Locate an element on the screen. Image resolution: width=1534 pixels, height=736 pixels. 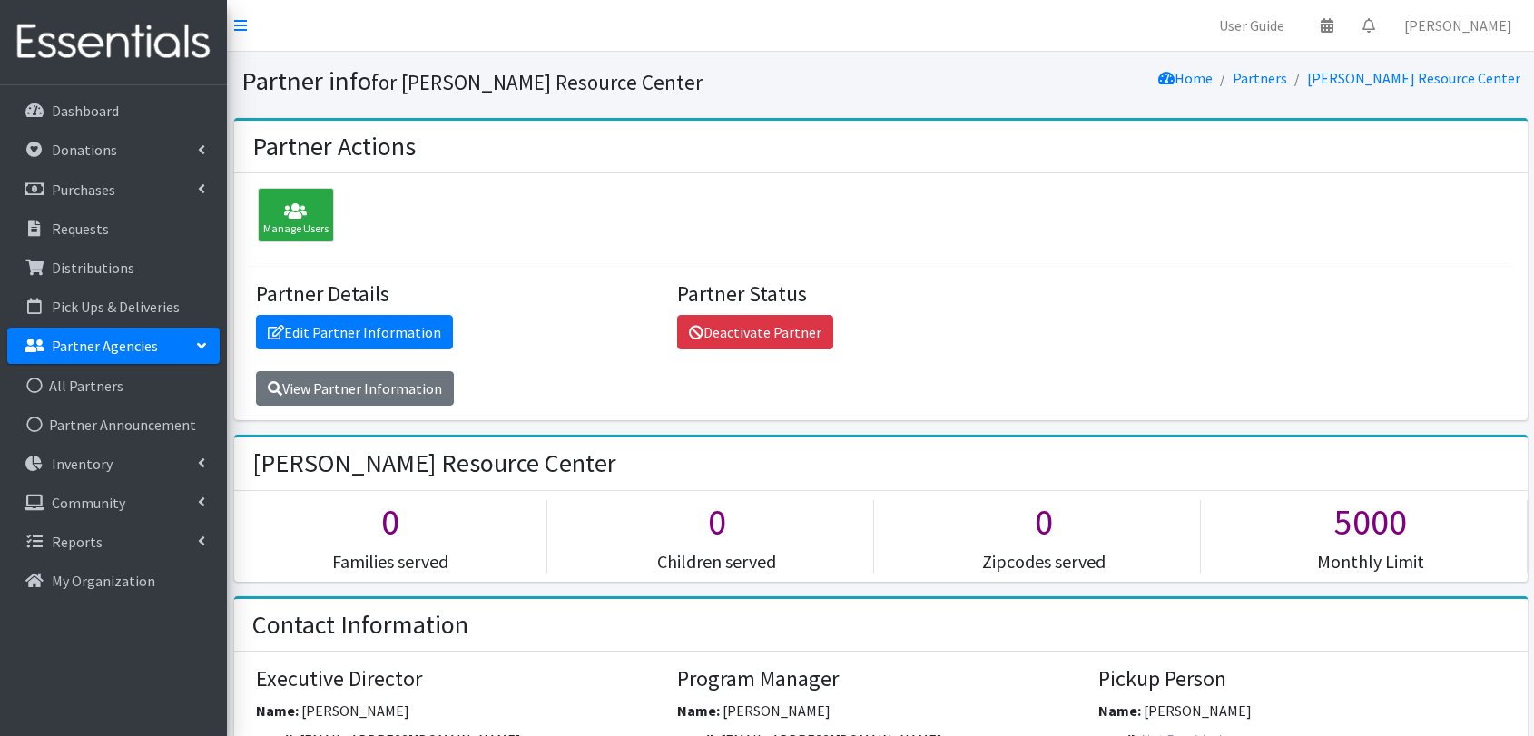
p: Partner Agencies is located at coordinates (104, 346).